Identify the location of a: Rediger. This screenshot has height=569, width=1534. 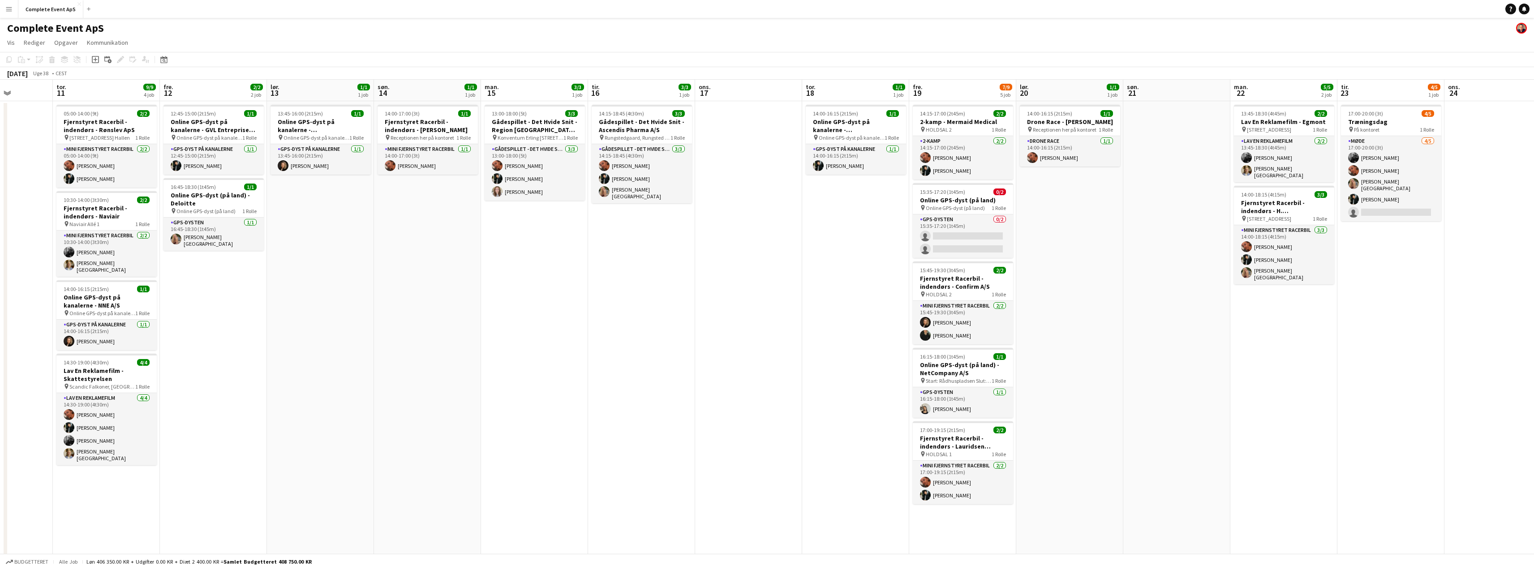
(34, 43).